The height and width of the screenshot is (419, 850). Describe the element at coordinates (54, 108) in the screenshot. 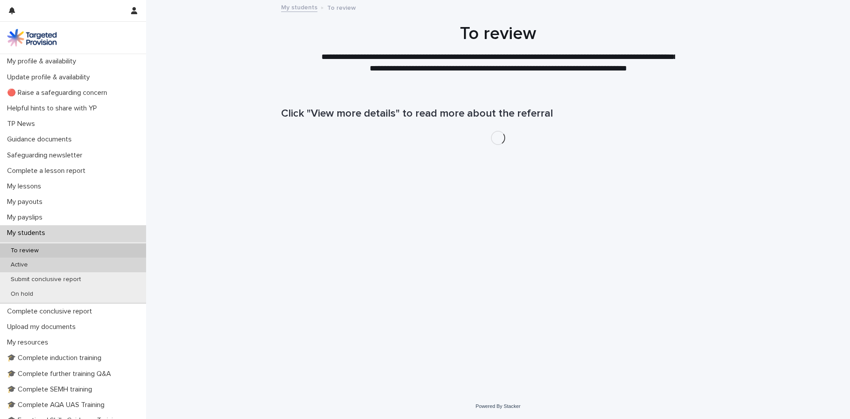

I see `p: Helpful hints to share with YP` at that location.